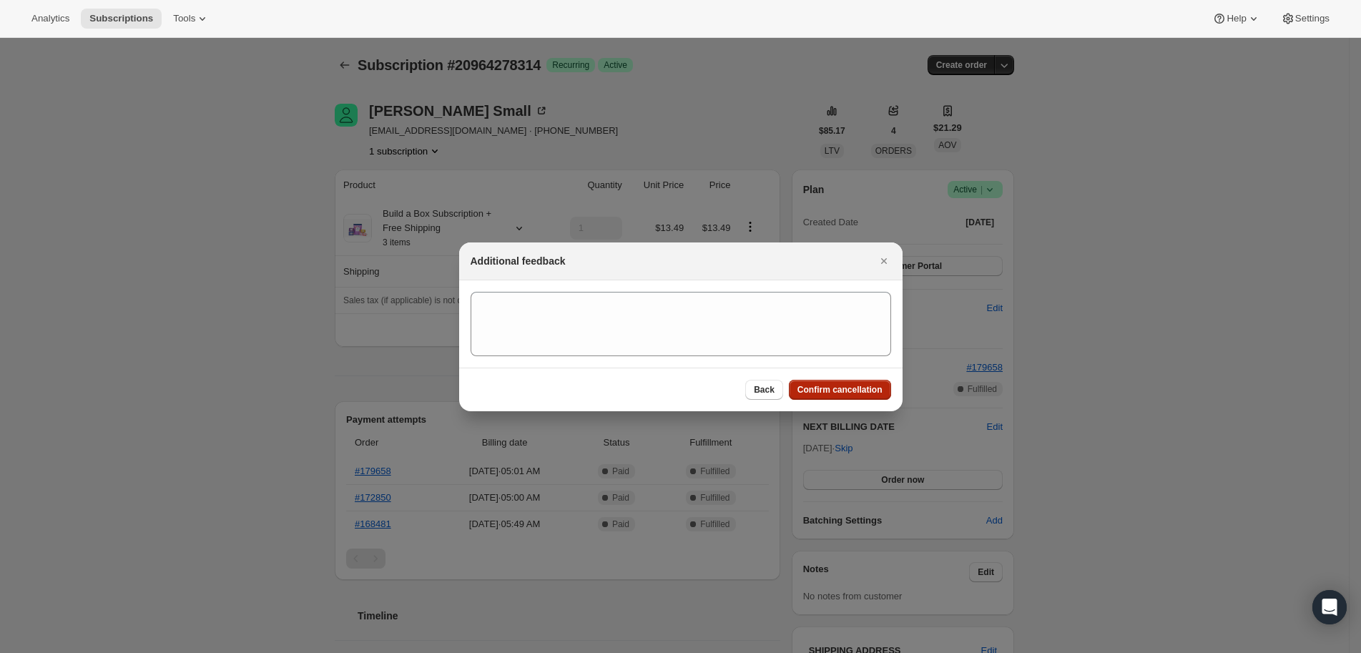 The width and height of the screenshot is (1361, 653). I want to click on button: Settings, so click(1305, 19).